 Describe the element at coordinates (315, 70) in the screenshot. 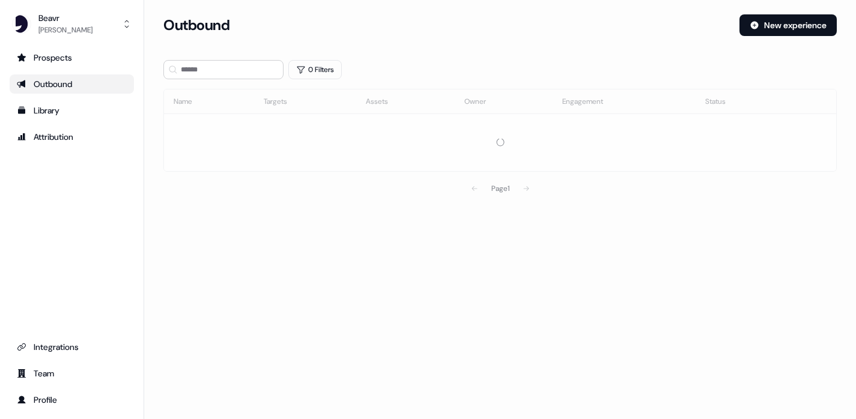

I see `button: 0 Filters` at that location.